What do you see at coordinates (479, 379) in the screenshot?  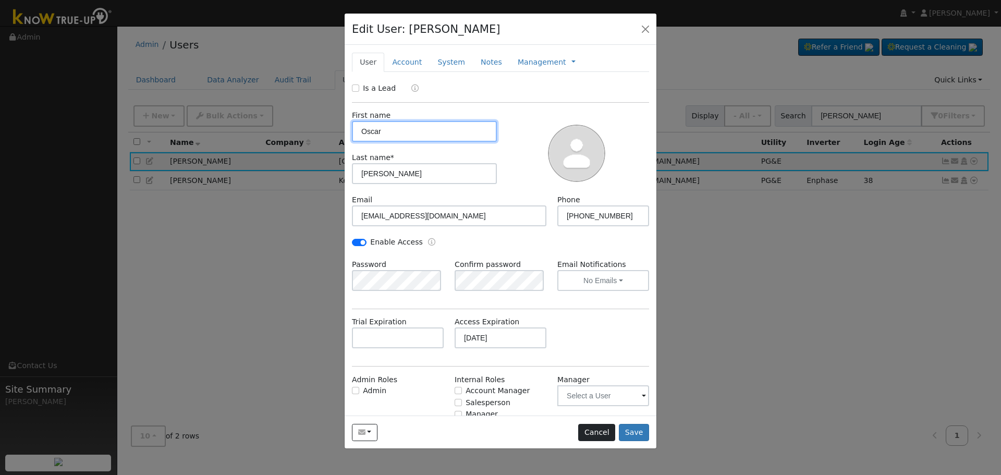 I see `label: Internal Roles` at bounding box center [479, 379].